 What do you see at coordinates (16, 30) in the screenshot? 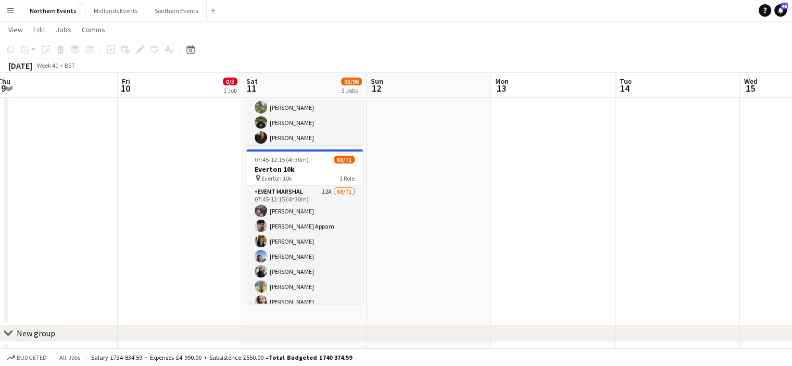
I see `a: View` at bounding box center [16, 30].